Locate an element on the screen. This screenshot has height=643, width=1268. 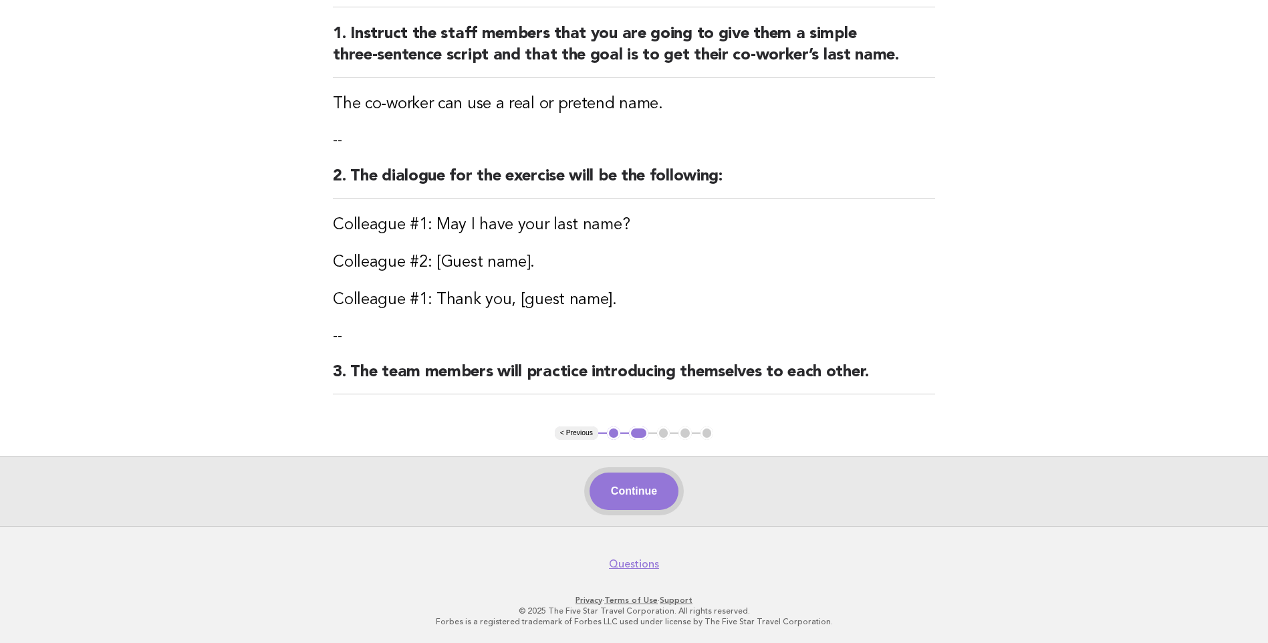
a: Privacy is located at coordinates (589, 600).